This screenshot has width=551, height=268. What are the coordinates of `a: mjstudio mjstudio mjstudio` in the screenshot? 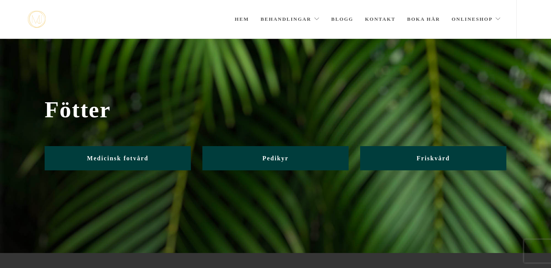 It's located at (37, 19).